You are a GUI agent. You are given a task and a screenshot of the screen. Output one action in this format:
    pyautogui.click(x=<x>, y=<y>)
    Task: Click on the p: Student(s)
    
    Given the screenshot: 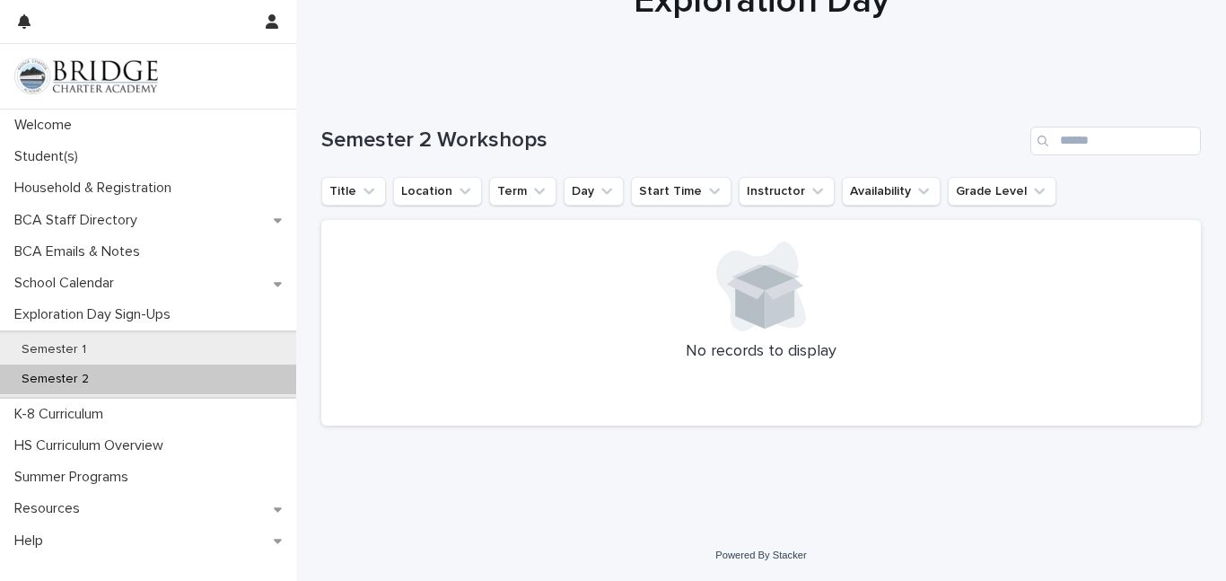 What is the action you would take?
    pyautogui.click(x=49, y=156)
    